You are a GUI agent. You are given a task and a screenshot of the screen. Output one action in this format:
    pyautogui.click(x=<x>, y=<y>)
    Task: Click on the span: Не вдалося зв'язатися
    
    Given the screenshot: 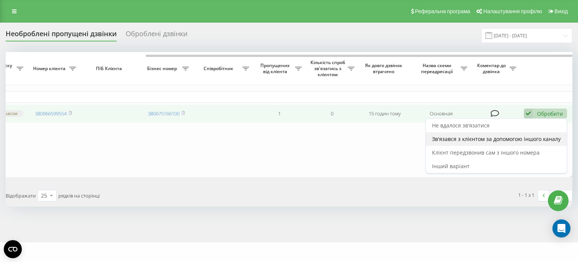 What is the action you would take?
    pyautogui.click(x=461, y=125)
    